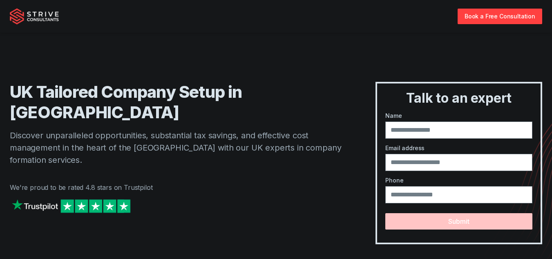  Describe the element at coordinates (176, 187) in the screenshot. I see `p: We're proud to be rated 4.8 stars on Trustpilot` at that location.